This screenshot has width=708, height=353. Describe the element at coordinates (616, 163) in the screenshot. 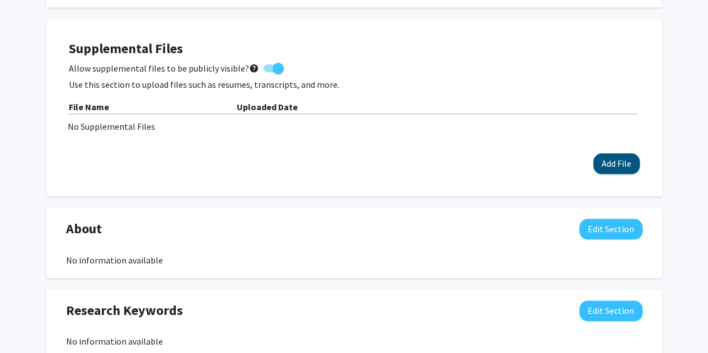

I see `button: Add File` at that location.